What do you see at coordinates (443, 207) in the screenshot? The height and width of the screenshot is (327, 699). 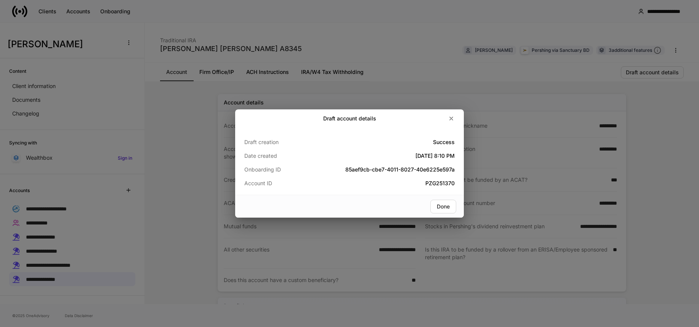 I see `div: Done` at bounding box center [443, 207].